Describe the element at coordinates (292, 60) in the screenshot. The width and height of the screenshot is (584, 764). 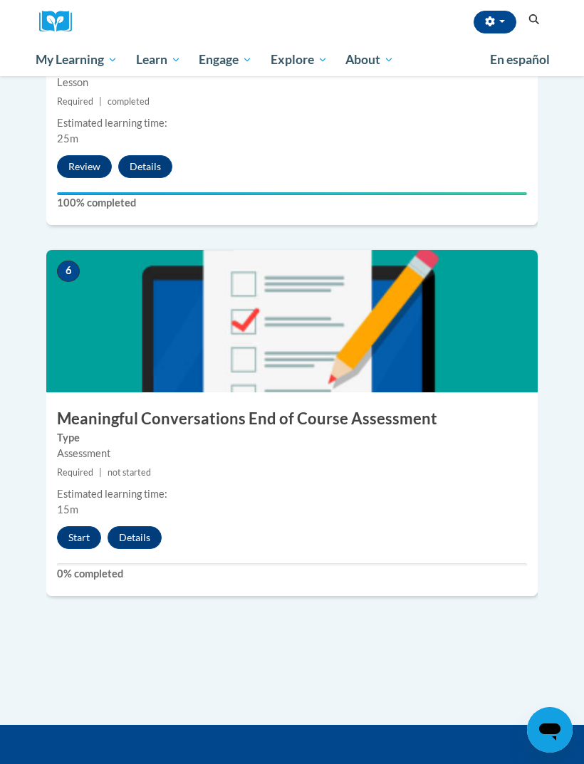
I see `div: Main menu` at that location.